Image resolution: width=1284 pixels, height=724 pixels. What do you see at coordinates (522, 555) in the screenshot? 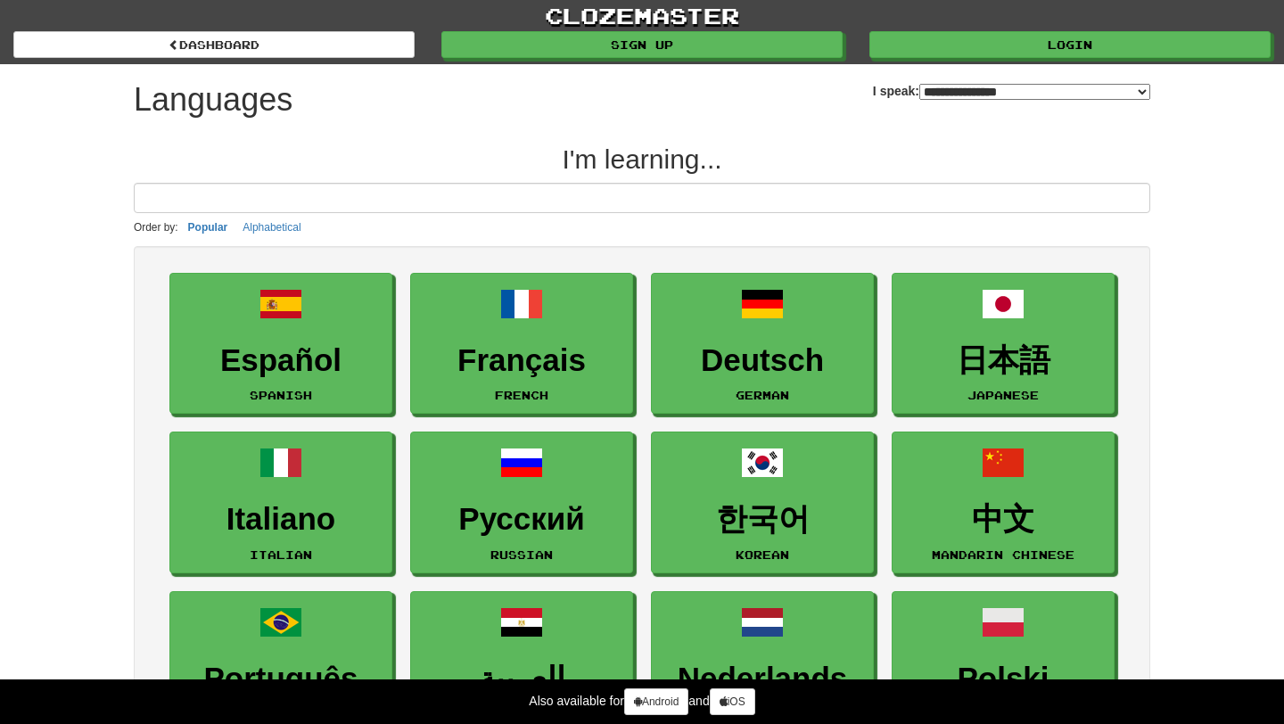
I see `small: Russian` at bounding box center [522, 555].